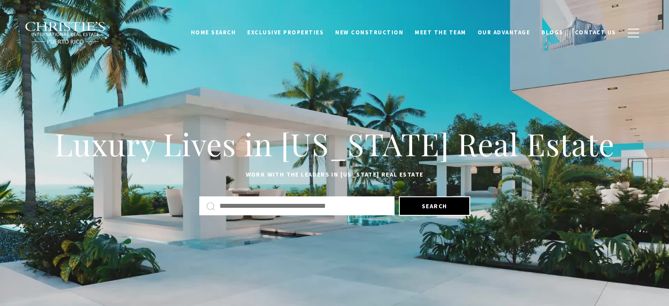 The image size is (669, 306). I want to click on span: Blogs, so click(552, 32).